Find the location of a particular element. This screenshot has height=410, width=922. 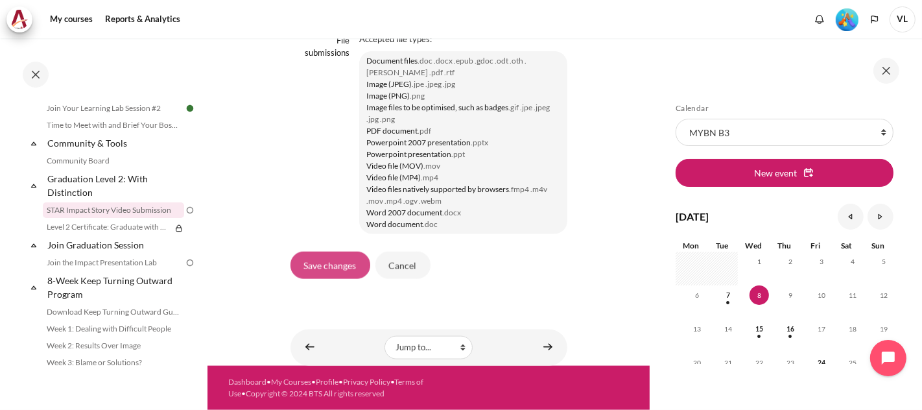

img: Architeck is located at coordinates (19, 19).